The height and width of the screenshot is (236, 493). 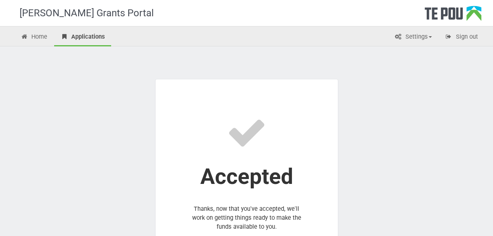 I want to click on p: Thanks, now that you've accepted, we'll work on getting things ready to make the funds available ..., so click(x=247, y=218).